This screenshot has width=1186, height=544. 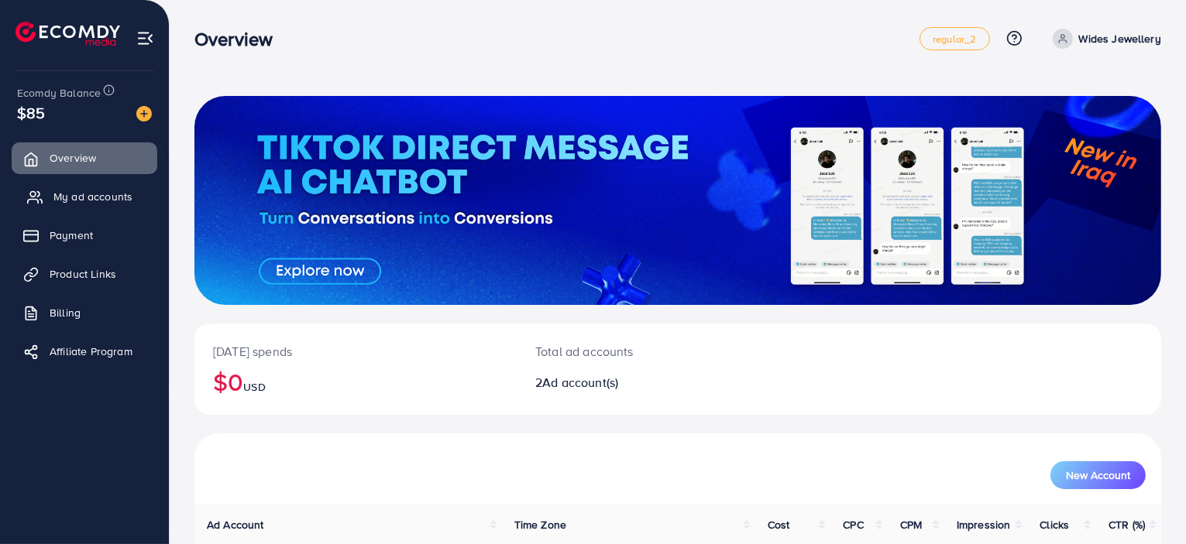 I want to click on span: New Account, so click(x=1097, y=476).